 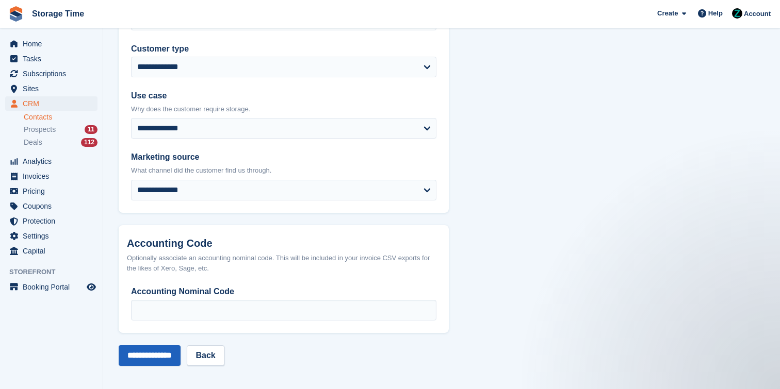 What do you see at coordinates (54, 191) in the screenshot?
I see `span: Pricing` at bounding box center [54, 191].